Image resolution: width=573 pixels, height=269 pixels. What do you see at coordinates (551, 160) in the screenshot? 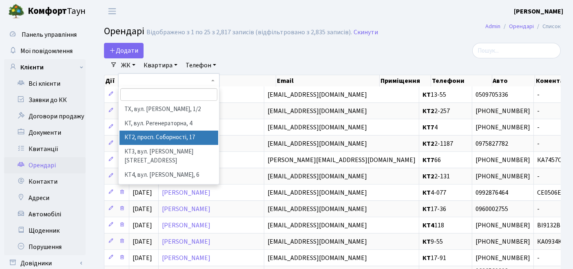
I see `span: КА7457СО` at bounding box center [551, 160].